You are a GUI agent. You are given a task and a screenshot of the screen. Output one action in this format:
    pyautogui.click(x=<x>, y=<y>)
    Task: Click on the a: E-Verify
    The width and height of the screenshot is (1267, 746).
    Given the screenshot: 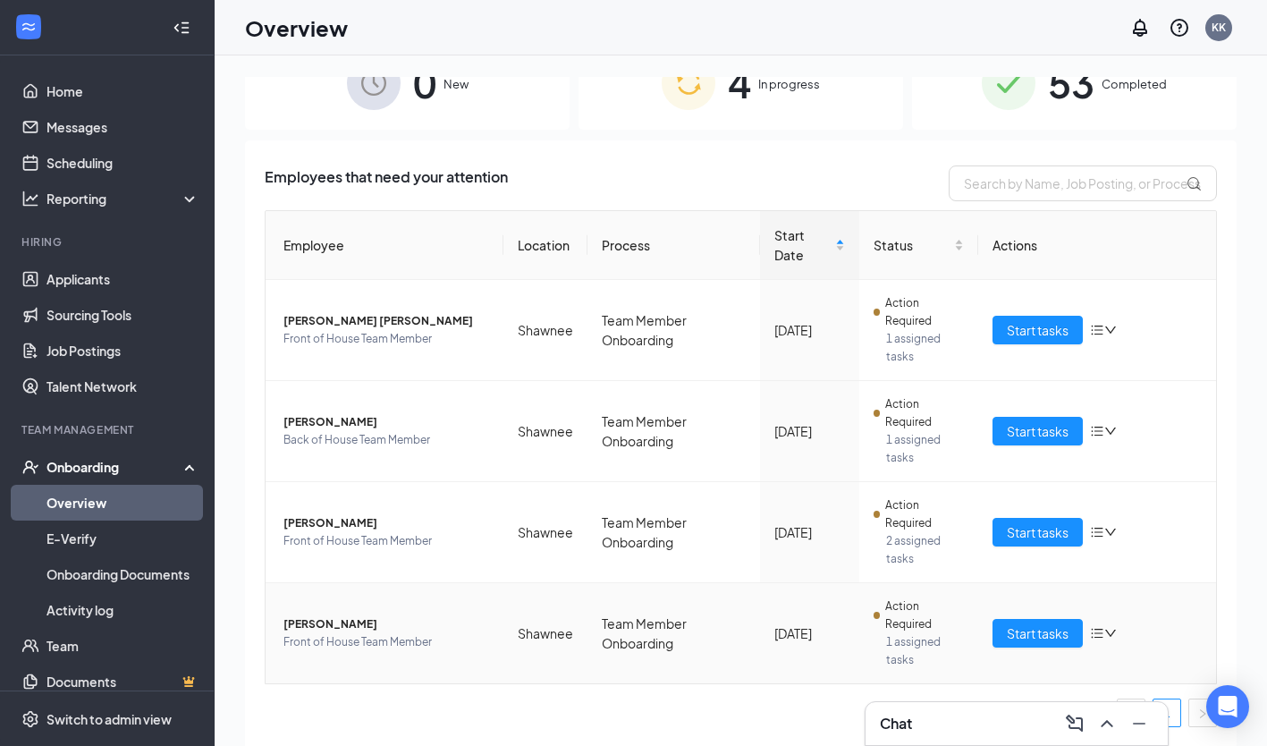 What is the action you would take?
    pyautogui.click(x=122, y=538)
    